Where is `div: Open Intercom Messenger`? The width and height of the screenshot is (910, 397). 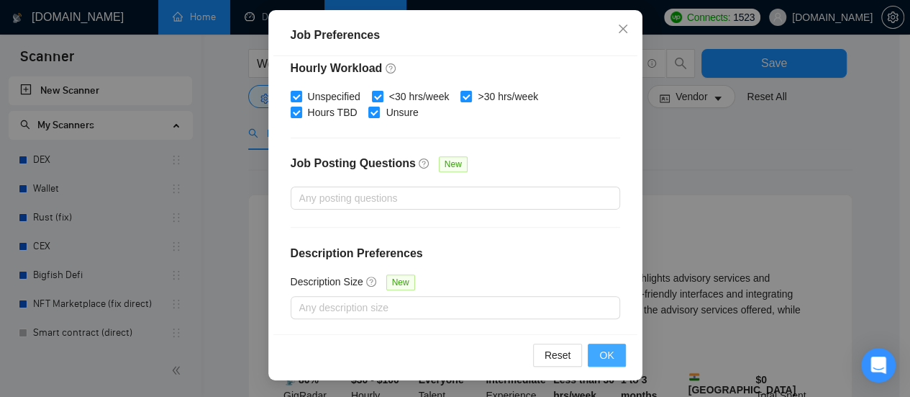 div: Open Intercom Messenger is located at coordinates (879, 365).